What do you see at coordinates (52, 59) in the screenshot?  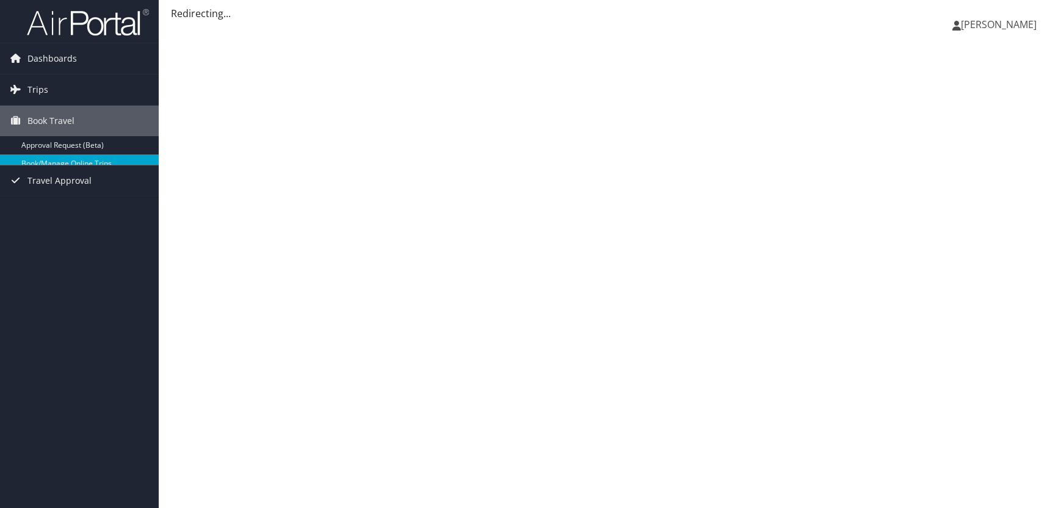 I see `span: Dashboards` at bounding box center [52, 59].